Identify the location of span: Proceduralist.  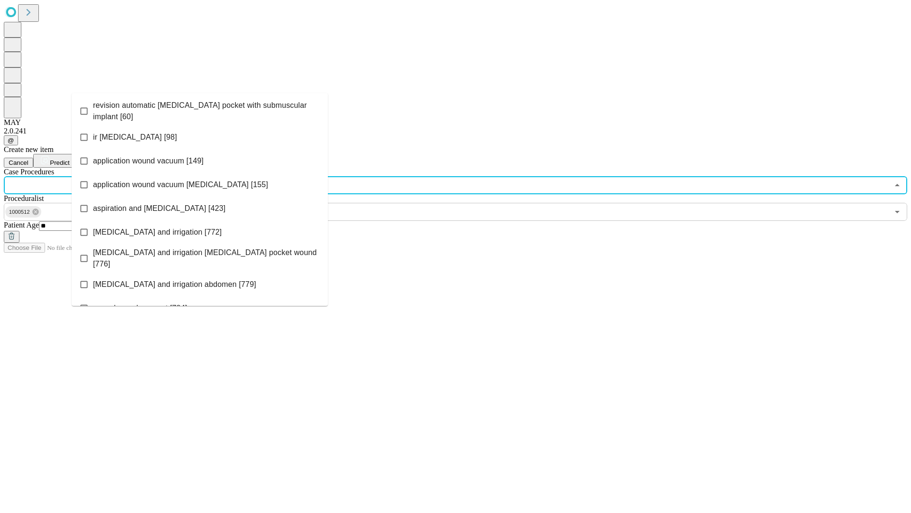
(24, 198).